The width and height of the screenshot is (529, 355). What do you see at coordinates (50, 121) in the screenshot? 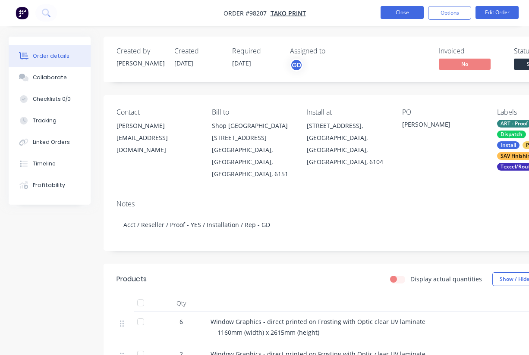
I see `button: Tracking` at bounding box center [50, 121].